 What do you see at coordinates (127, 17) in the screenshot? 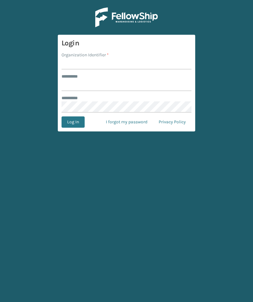
I see `img: Logo` at bounding box center [127, 17].